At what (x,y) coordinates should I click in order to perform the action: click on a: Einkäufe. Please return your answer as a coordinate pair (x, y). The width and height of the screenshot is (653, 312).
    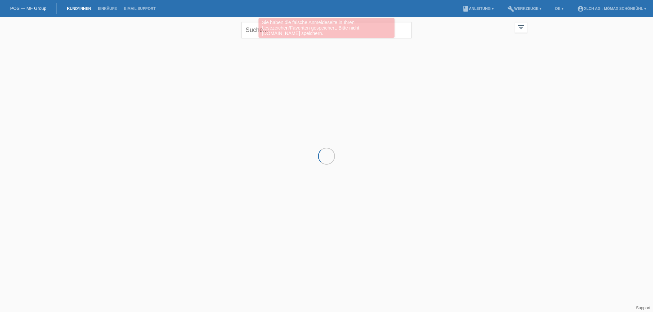
    Looking at the image, I should click on (107, 8).